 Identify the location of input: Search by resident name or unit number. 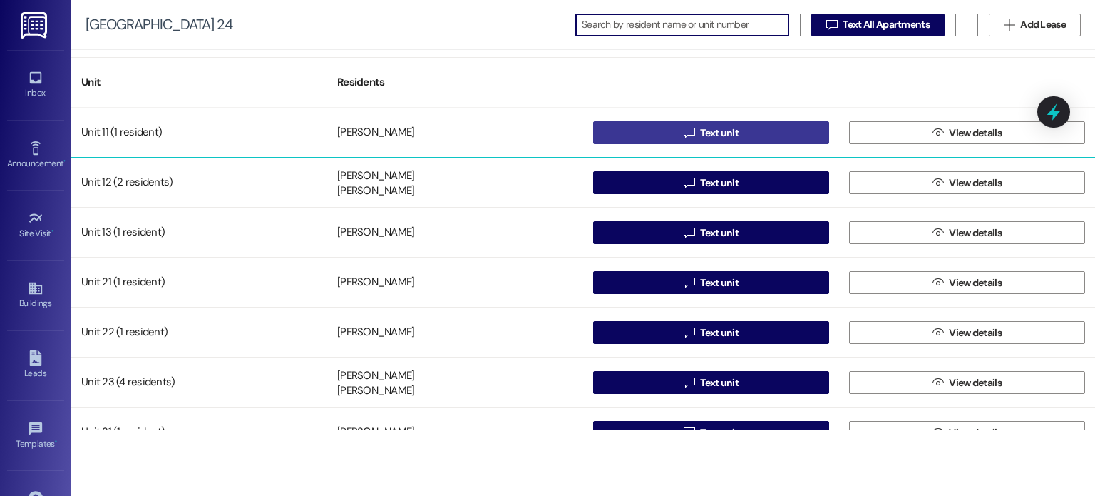
(685, 25).